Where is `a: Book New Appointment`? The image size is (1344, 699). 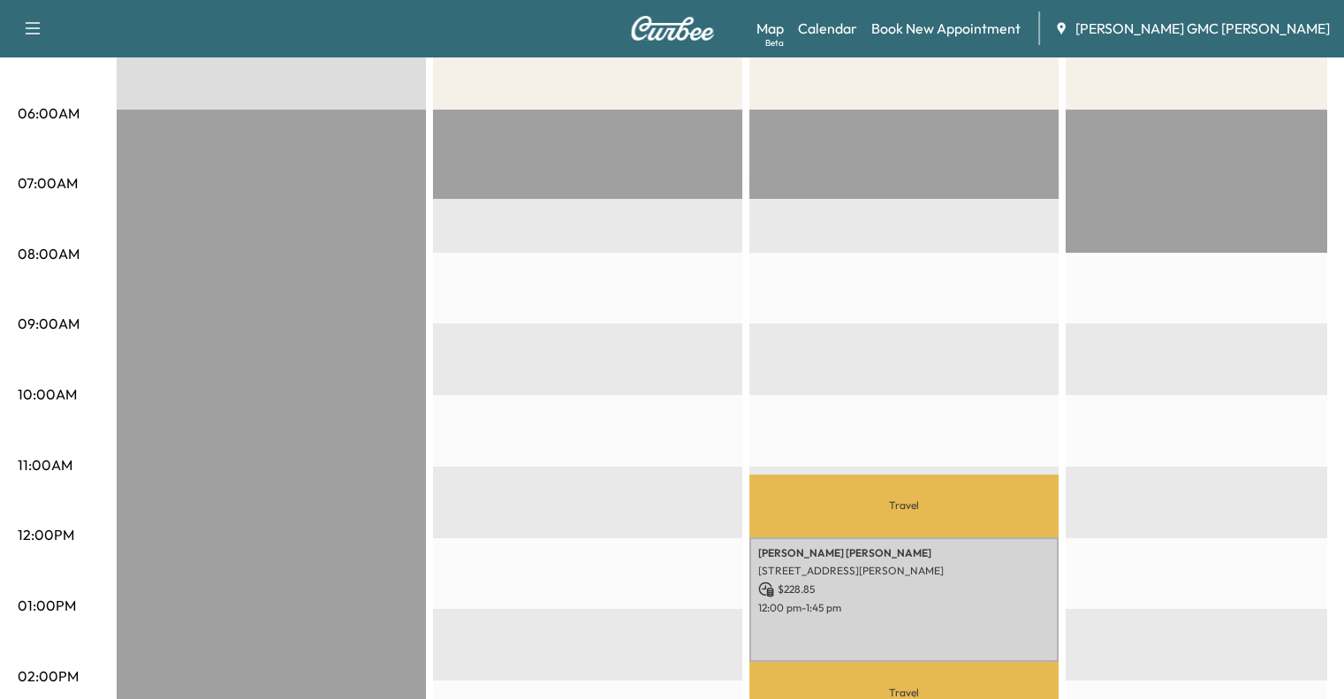 a: Book New Appointment is located at coordinates (945, 28).